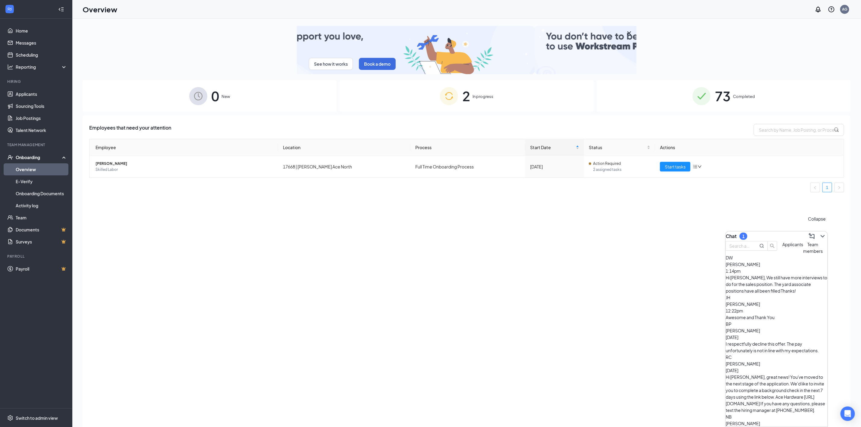 The image size is (861, 427). I want to click on div: Payroll, so click(36, 256).